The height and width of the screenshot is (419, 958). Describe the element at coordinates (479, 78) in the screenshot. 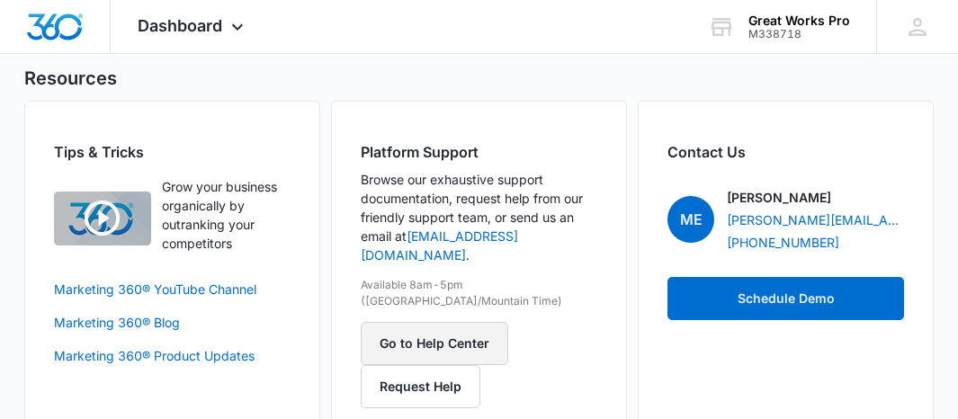

I see `h5: Resources` at that location.